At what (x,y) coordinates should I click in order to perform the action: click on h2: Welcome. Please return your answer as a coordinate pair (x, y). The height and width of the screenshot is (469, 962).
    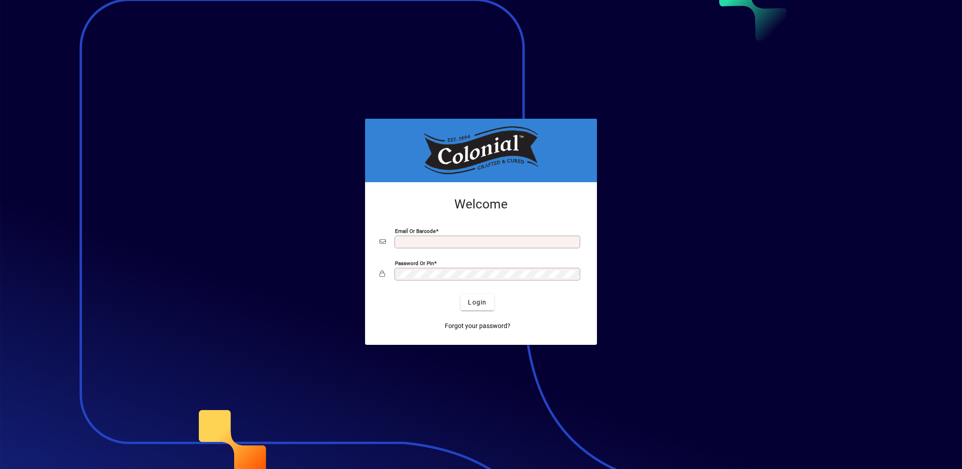
    Looking at the image, I should click on (481, 204).